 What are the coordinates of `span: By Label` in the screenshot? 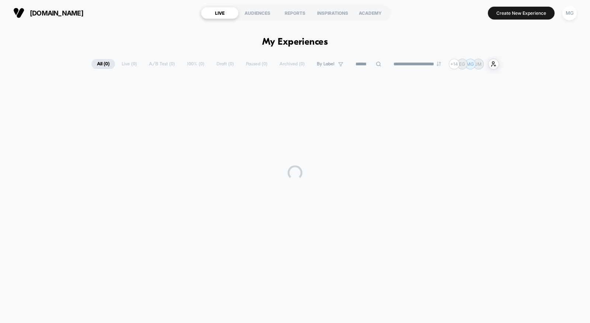 It's located at (326, 64).